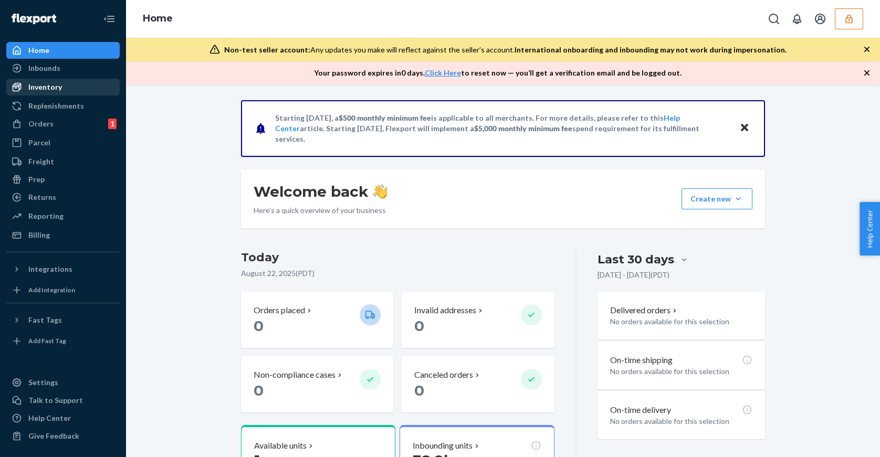 The width and height of the screenshot is (880, 457). What do you see at coordinates (317, 320) in the screenshot?
I see `button: Orders placed 0` at bounding box center [317, 320].